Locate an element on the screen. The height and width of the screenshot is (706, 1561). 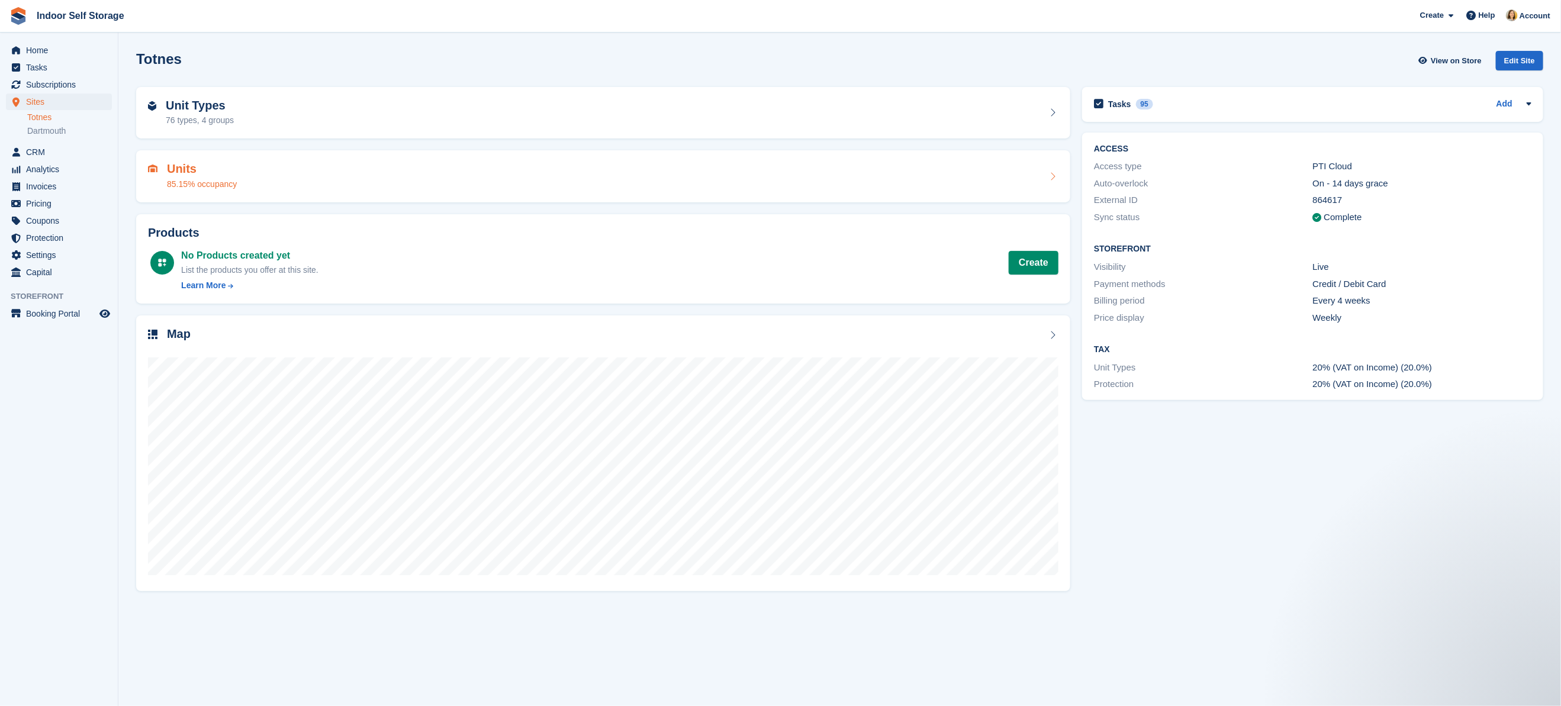
a: View on Store is located at coordinates (1451, 60).